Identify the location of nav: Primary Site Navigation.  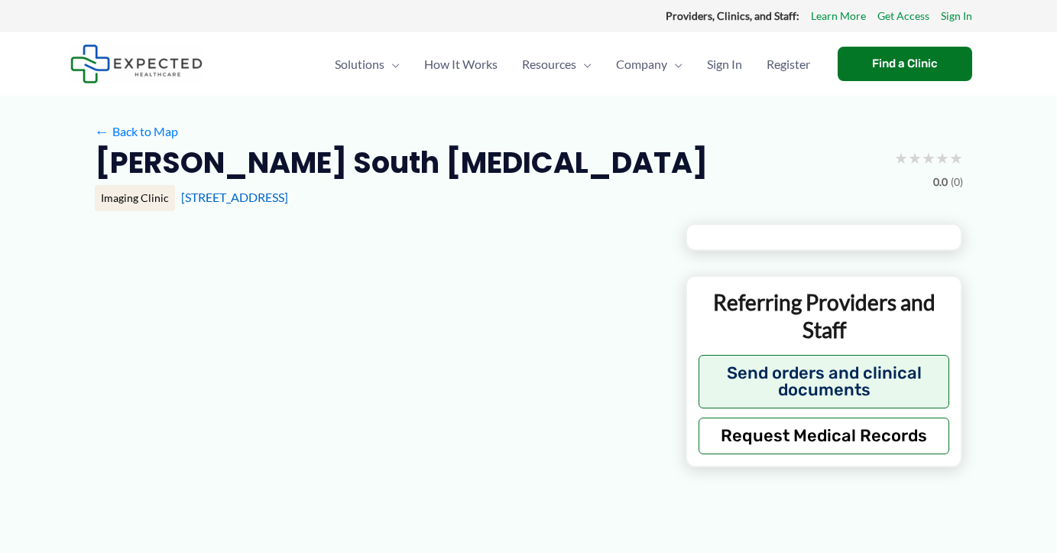
(573, 64).